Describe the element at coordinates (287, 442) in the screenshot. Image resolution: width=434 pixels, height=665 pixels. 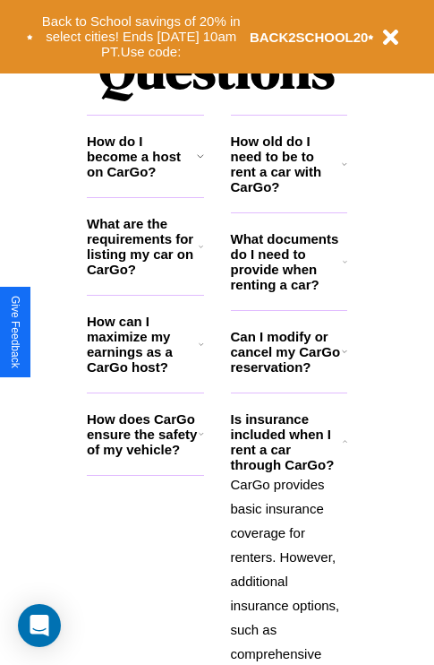
I see `h3: Is insurance included when I rent a car through CarGo?` at that location.